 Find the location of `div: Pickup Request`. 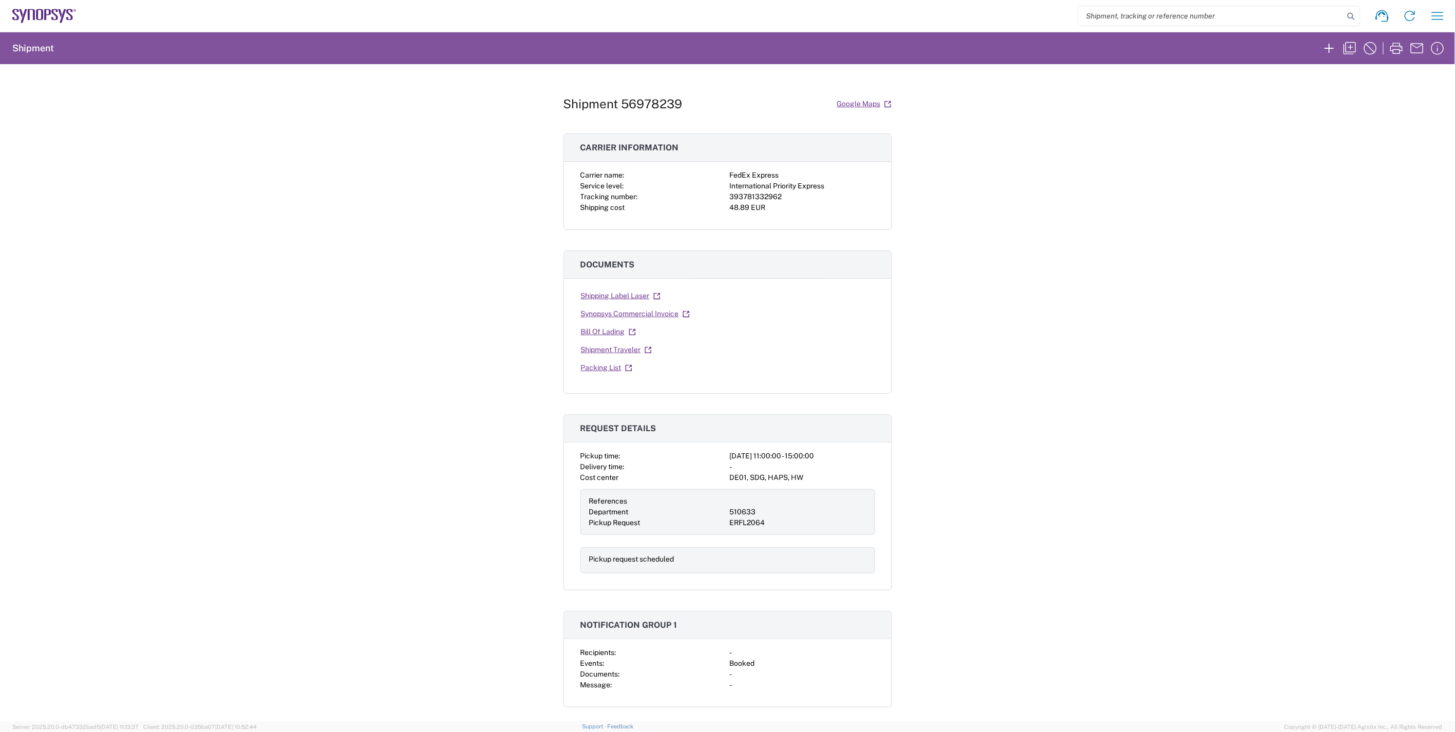

div: Pickup Request is located at coordinates (658, 523).